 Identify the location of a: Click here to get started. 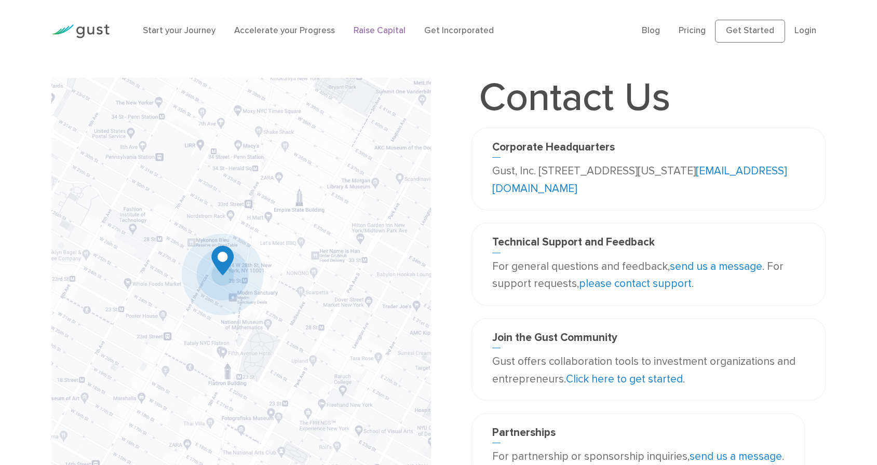
(624, 379).